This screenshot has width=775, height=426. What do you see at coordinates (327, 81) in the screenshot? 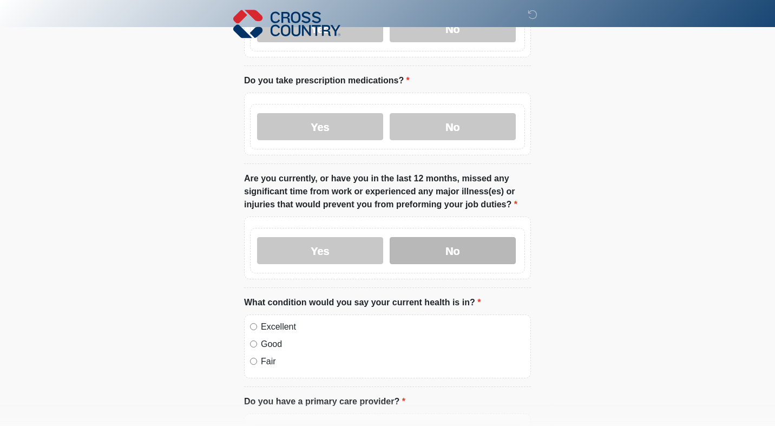
I see `label: Do you take prescription medications?` at bounding box center [327, 81].